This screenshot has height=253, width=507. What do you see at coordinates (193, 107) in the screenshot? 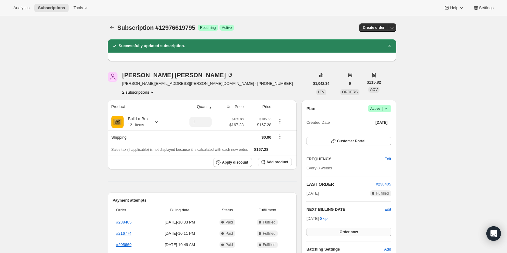
I see `th: Quantity` at bounding box center [193, 107].